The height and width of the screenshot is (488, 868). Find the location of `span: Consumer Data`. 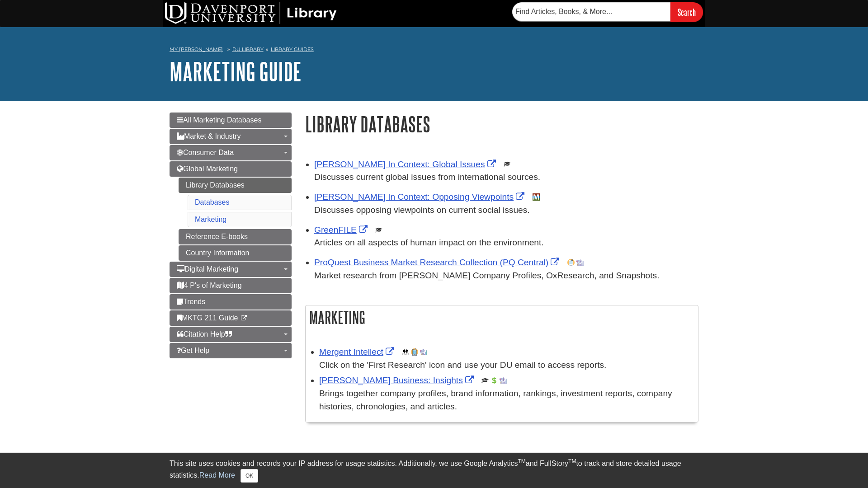

span: Consumer Data is located at coordinates (205, 152).